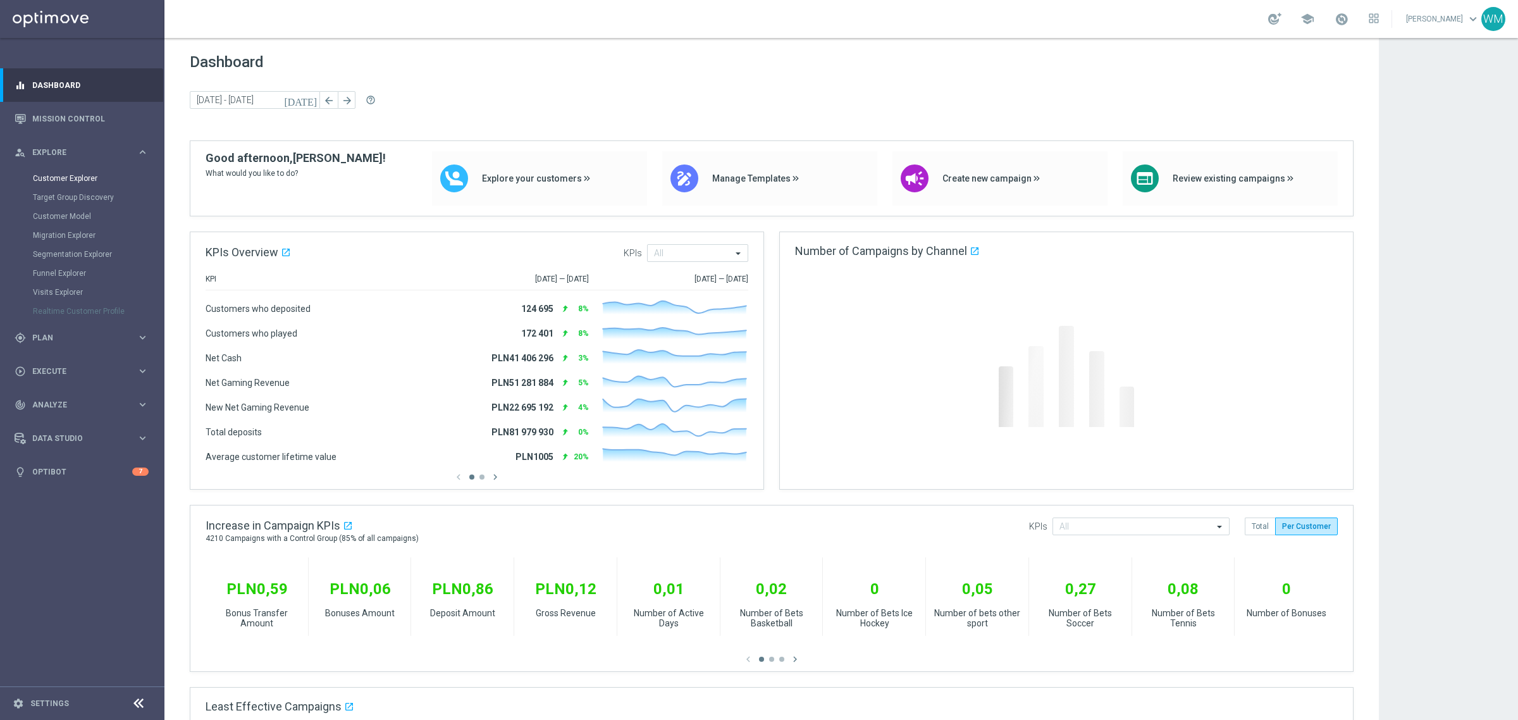 The image size is (1518, 720). What do you see at coordinates (18, 703) in the screenshot?
I see `i: settings` at bounding box center [18, 703].